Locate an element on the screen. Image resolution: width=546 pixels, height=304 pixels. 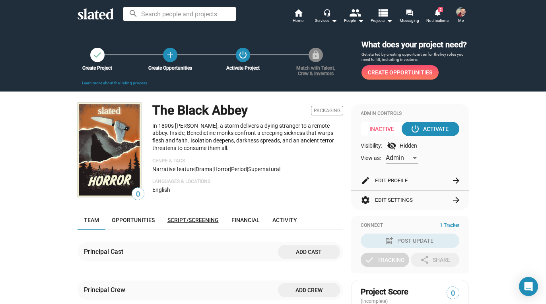
span: Supernatural is located at coordinates (264, 169).